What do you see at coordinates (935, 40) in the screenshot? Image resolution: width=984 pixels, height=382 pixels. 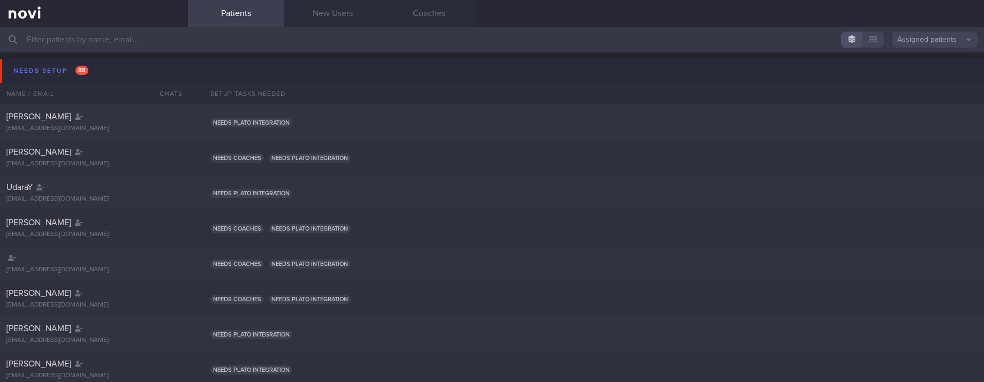 I see `button: Assigned patients` at bounding box center [935, 40].